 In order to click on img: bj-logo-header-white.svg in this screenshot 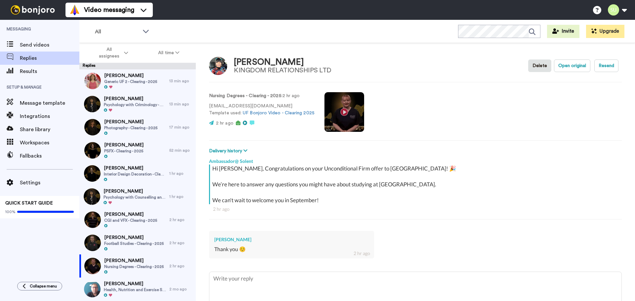, I will do `click(33, 10)`.